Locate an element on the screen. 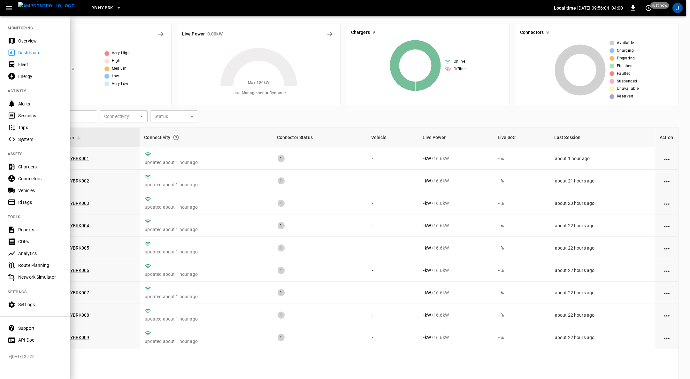 The height and width of the screenshot is (379, 690). img: ampcontrol.io logo is located at coordinates (46, 6).